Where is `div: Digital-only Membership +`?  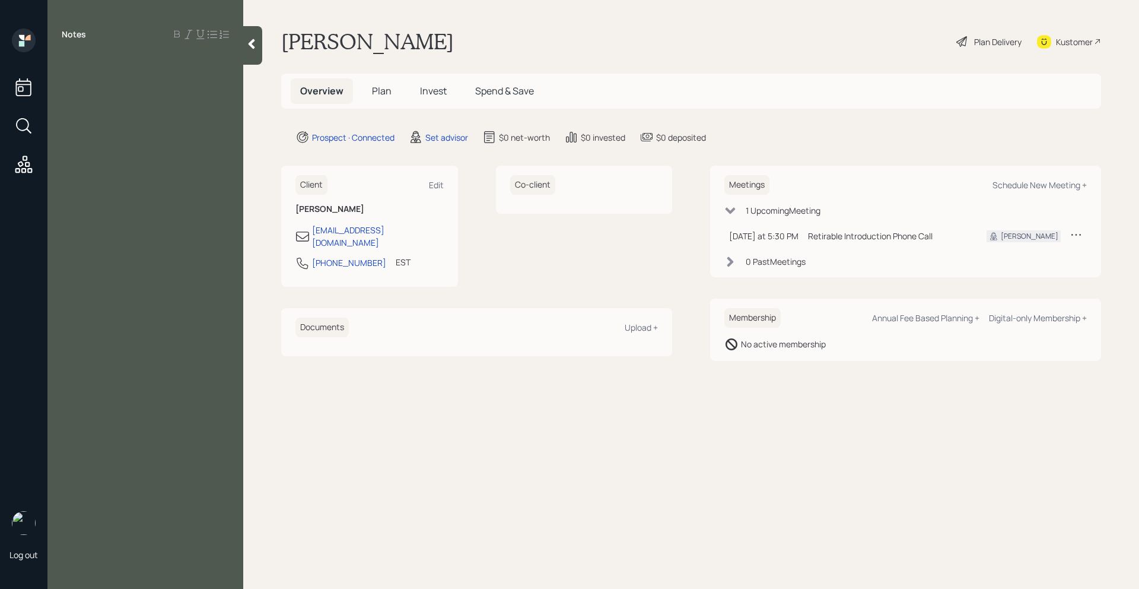 div: Digital-only Membership + is located at coordinates (1038, 317).